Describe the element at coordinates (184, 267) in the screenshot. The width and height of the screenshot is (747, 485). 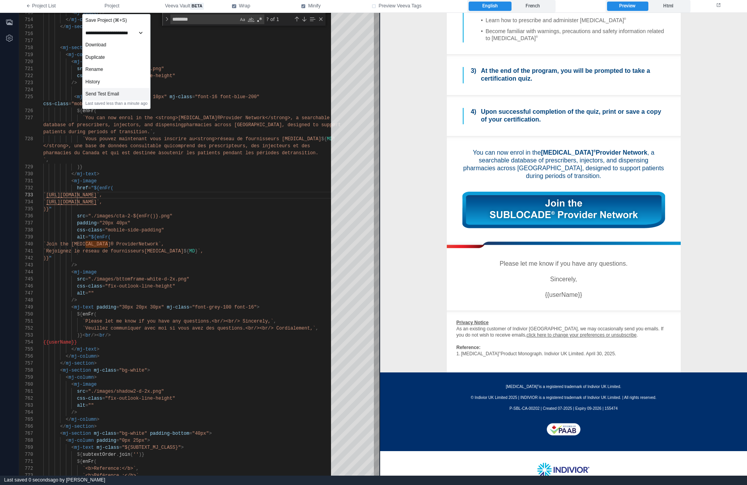
I see `div: Please let me know if you have any questions. Sincerely, {{userName}}` at that location.